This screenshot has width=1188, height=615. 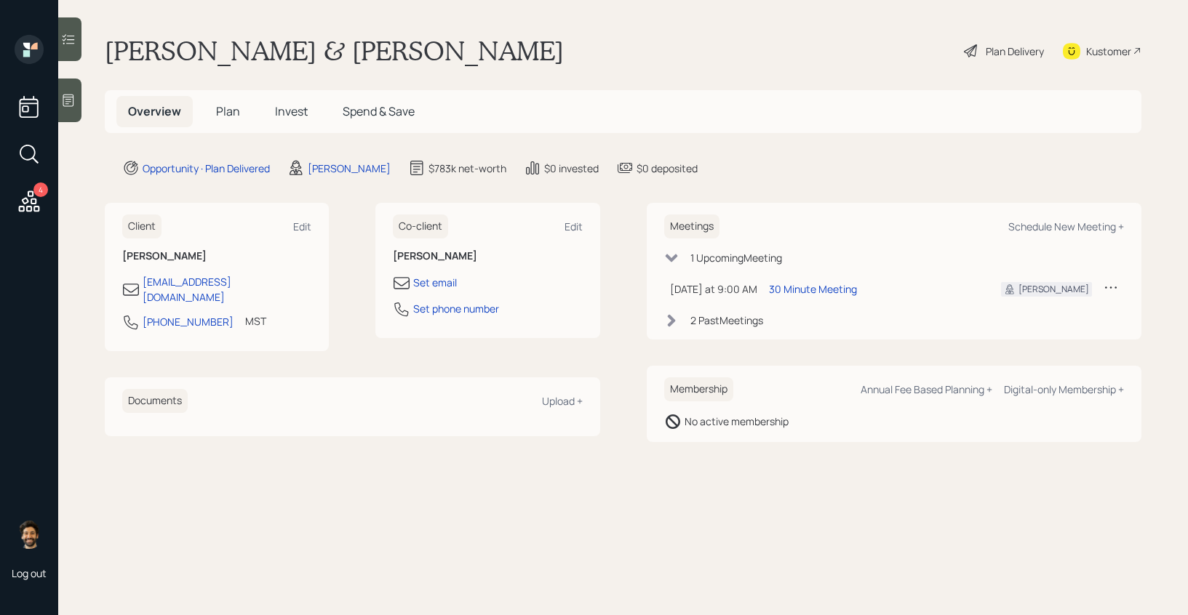 I want to click on div: 4, so click(x=41, y=190).